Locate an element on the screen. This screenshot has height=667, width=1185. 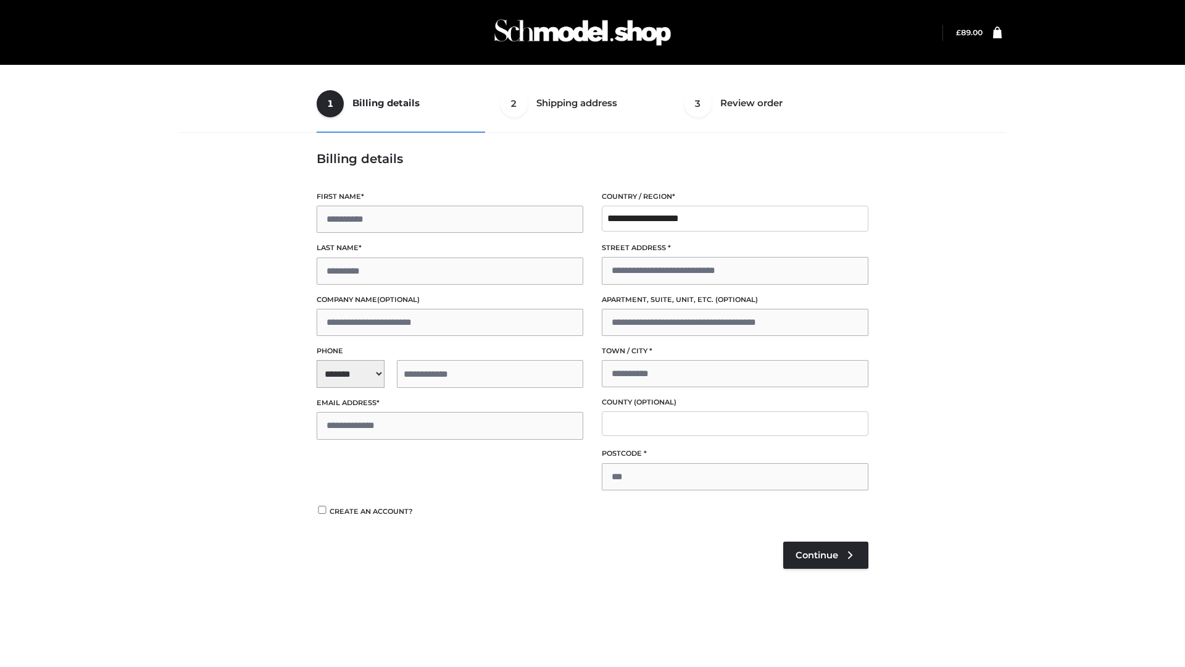
a: £89.00 is located at coordinates (969, 32).